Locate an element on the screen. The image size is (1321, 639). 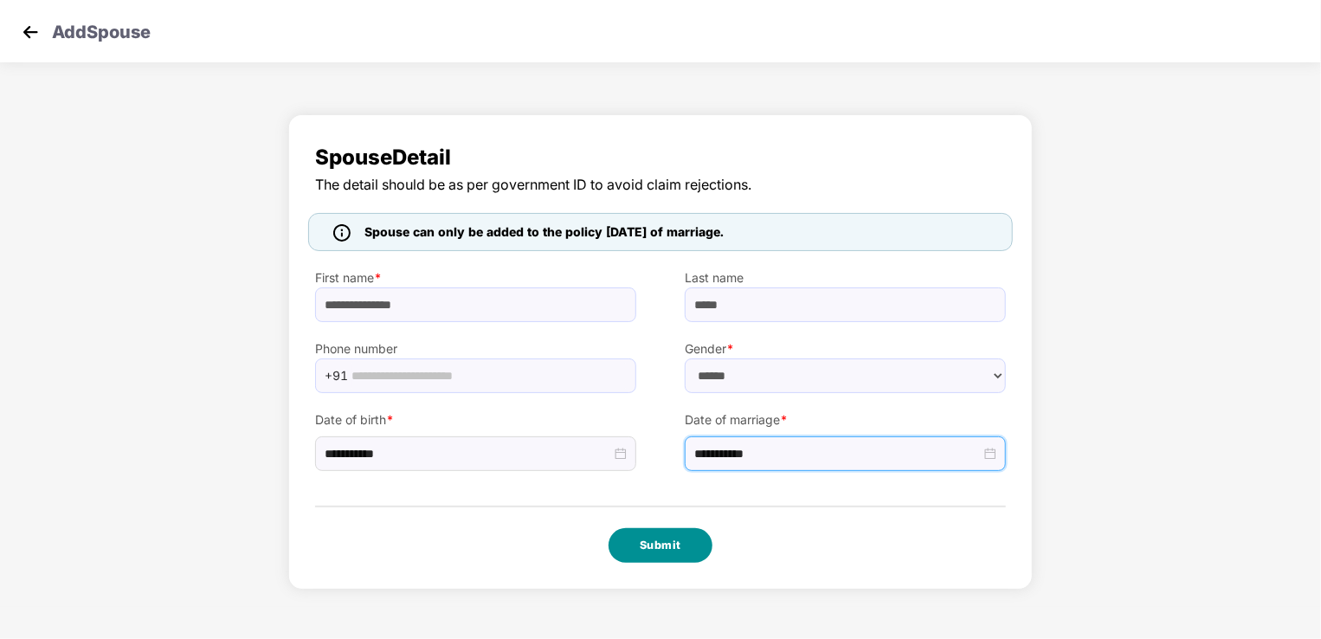
label: Last name is located at coordinates (845, 278).